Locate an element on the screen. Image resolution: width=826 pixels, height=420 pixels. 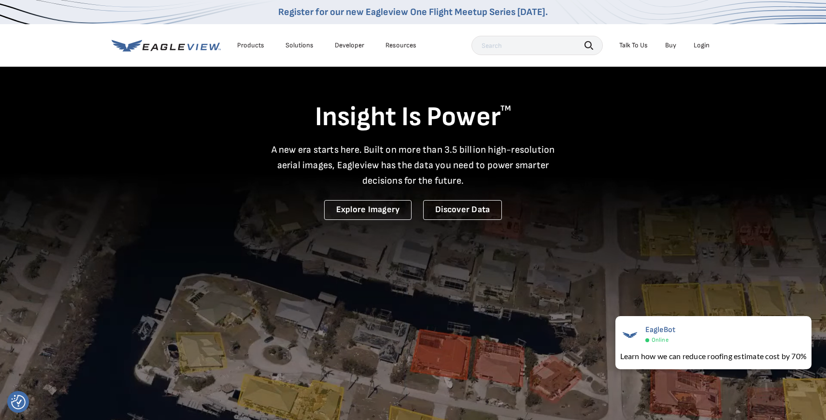
a: Discover Data is located at coordinates (462, 210).